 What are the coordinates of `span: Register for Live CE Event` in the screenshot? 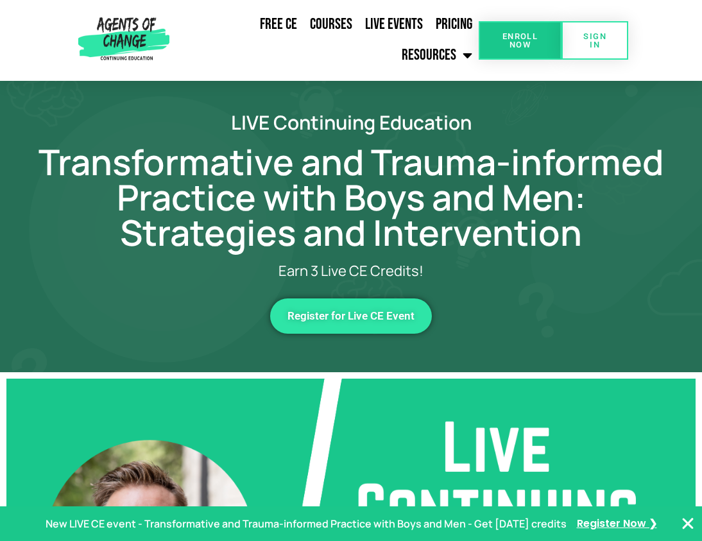 It's located at (351, 316).